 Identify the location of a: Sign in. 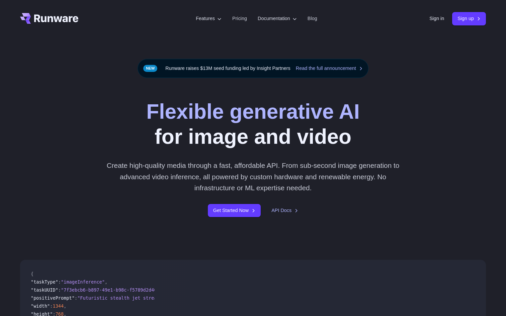
(437, 18).